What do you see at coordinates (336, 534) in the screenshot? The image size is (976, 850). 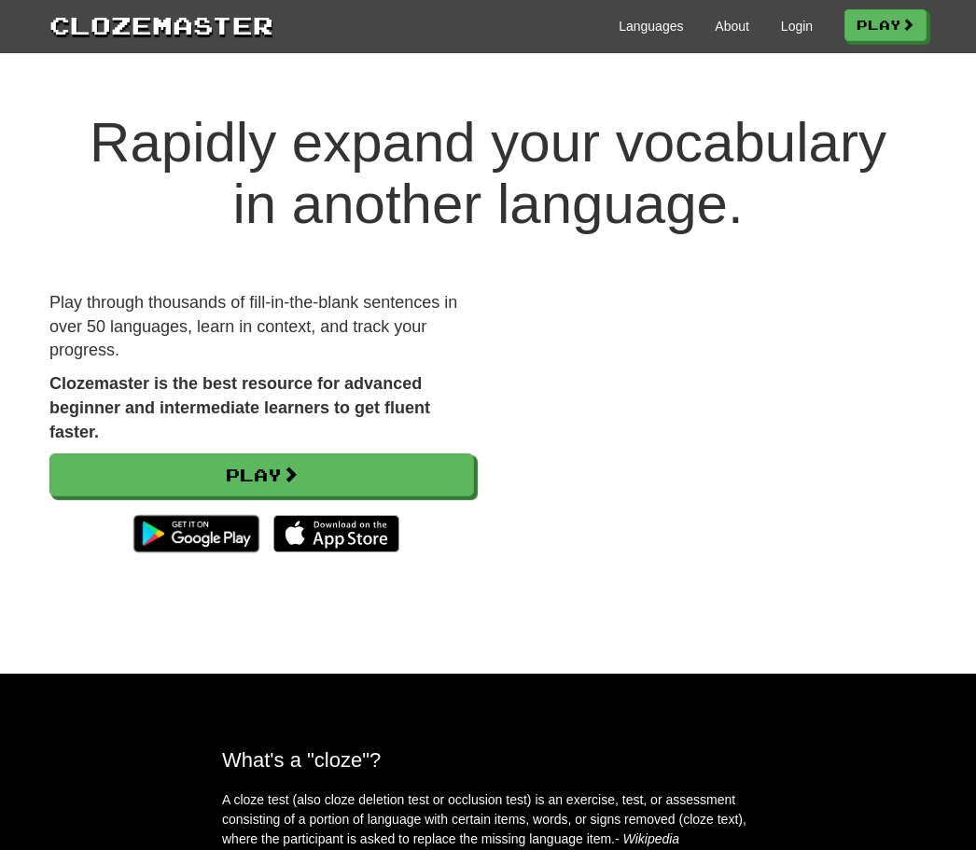 I see `img: Download_on_the_App_Store_Badge_US-UK_135x40-25178aeef6eb6b83b96f5f2d004eda3bffbb37122de64afbaef7...` at bounding box center [336, 534].